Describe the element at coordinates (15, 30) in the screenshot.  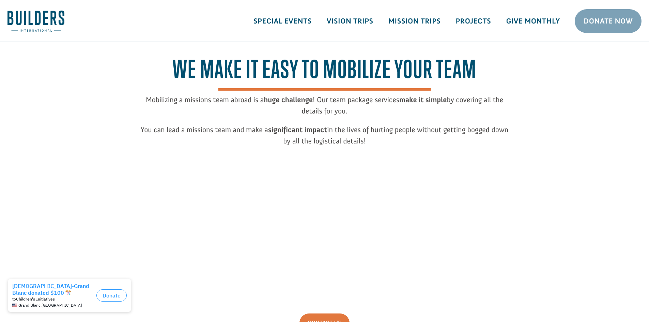
I see `img: US.png` at that location.